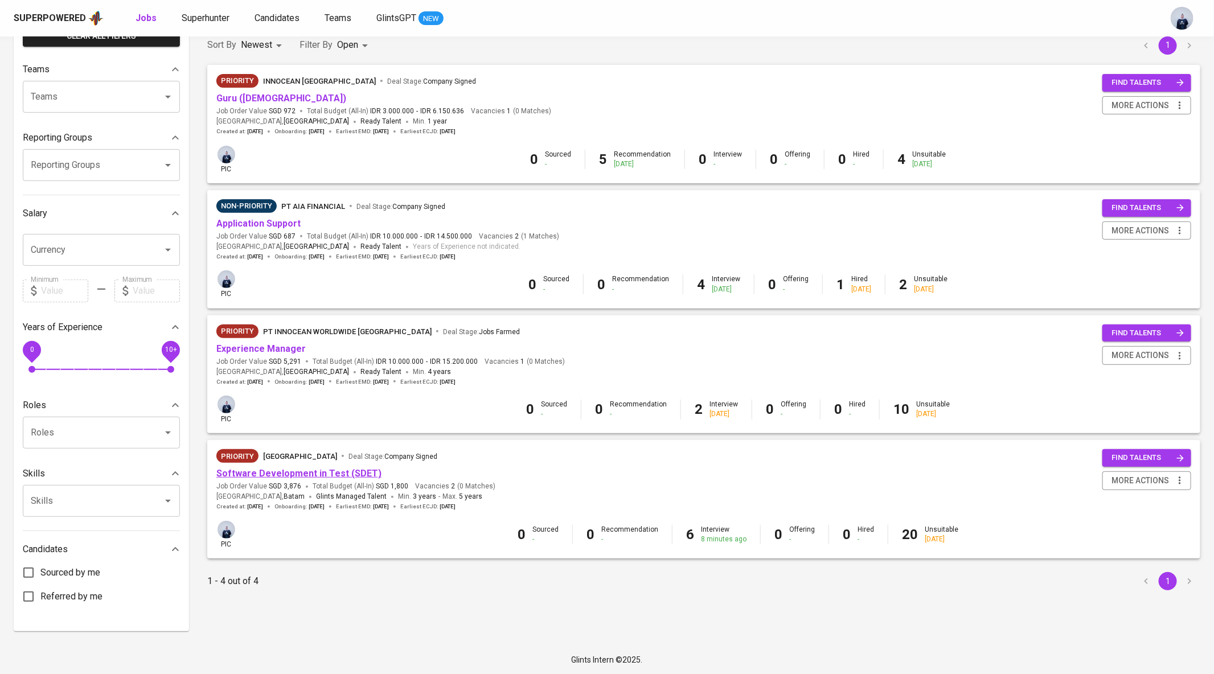 The height and width of the screenshot is (674, 1214). Describe the element at coordinates (226, 284) in the screenshot. I see `div: pic` at that location.